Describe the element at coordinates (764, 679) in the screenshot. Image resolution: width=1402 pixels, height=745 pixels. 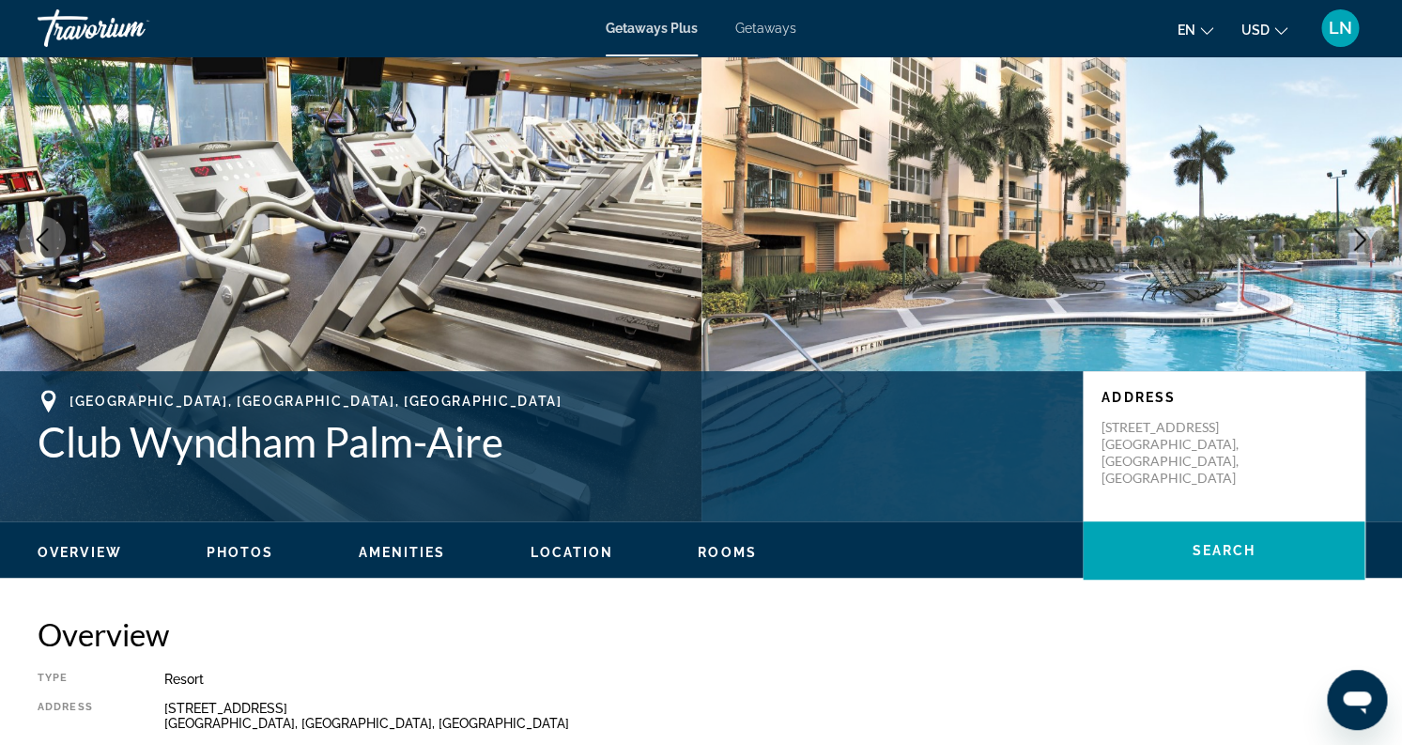
I see `div: Resort` at that location.